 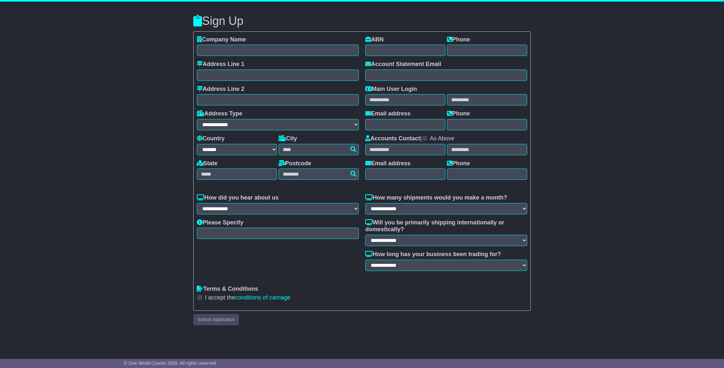 I want to click on label: Address Line 2, so click(x=220, y=89).